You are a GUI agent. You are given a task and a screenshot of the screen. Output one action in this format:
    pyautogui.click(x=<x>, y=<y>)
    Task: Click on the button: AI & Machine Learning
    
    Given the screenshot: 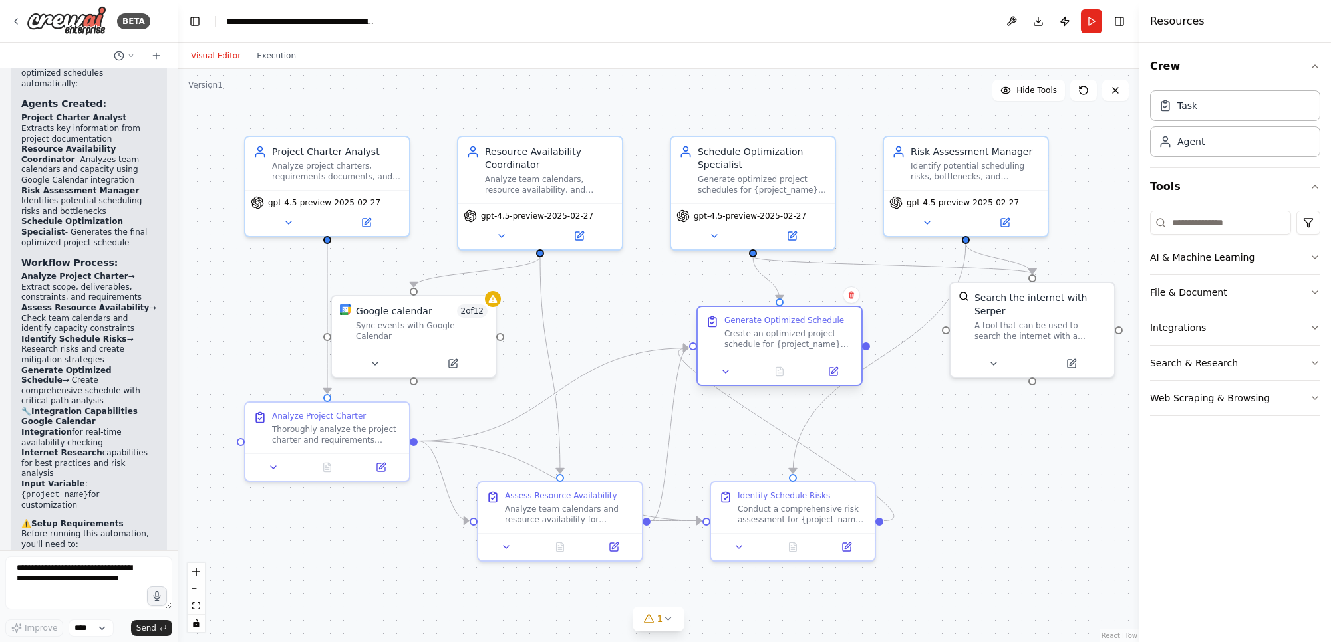 What is the action you would take?
    pyautogui.click(x=1235, y=257)
    